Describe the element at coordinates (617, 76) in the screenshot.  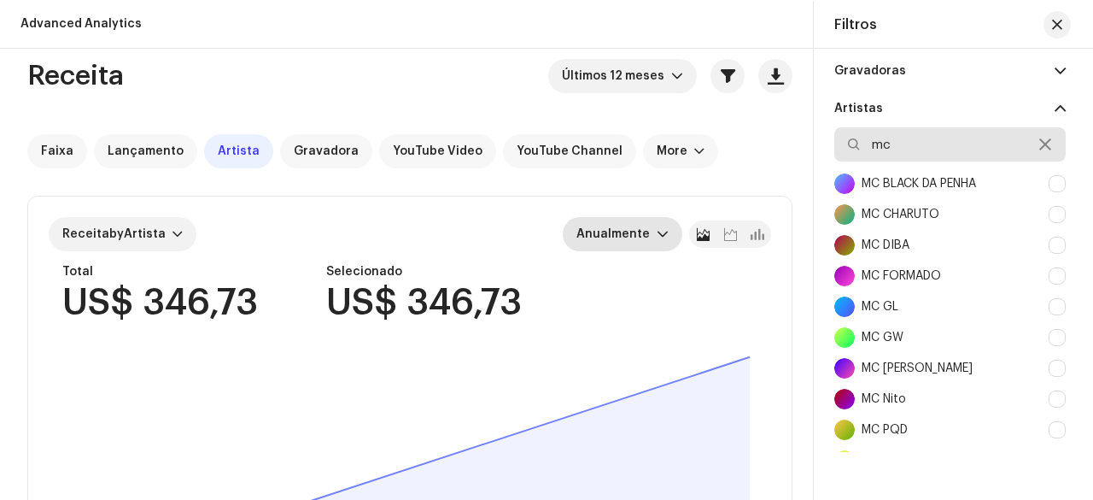
I see `span: Últimos 12 meses` at that location.